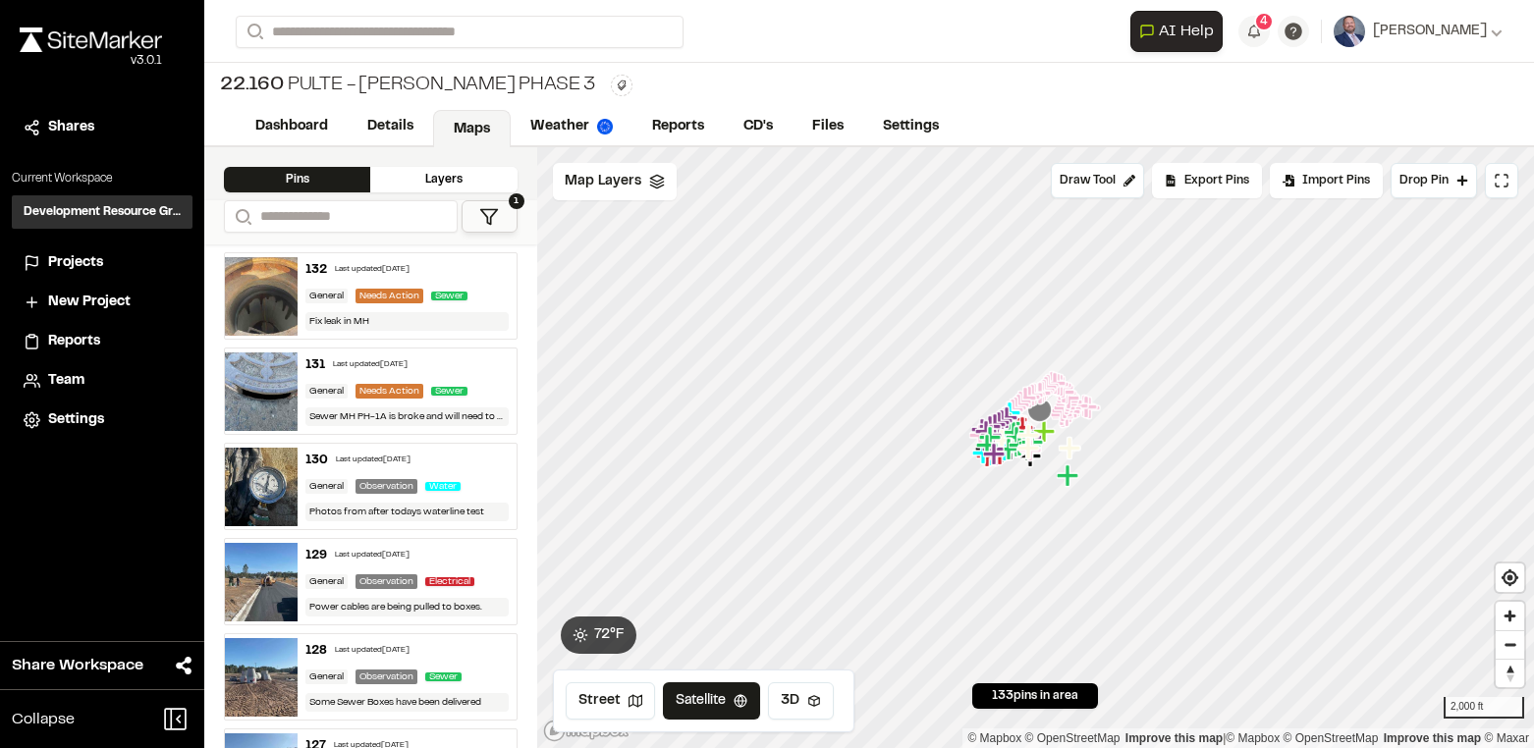  I want to click on span: 72 ° F, so click(609, 635).